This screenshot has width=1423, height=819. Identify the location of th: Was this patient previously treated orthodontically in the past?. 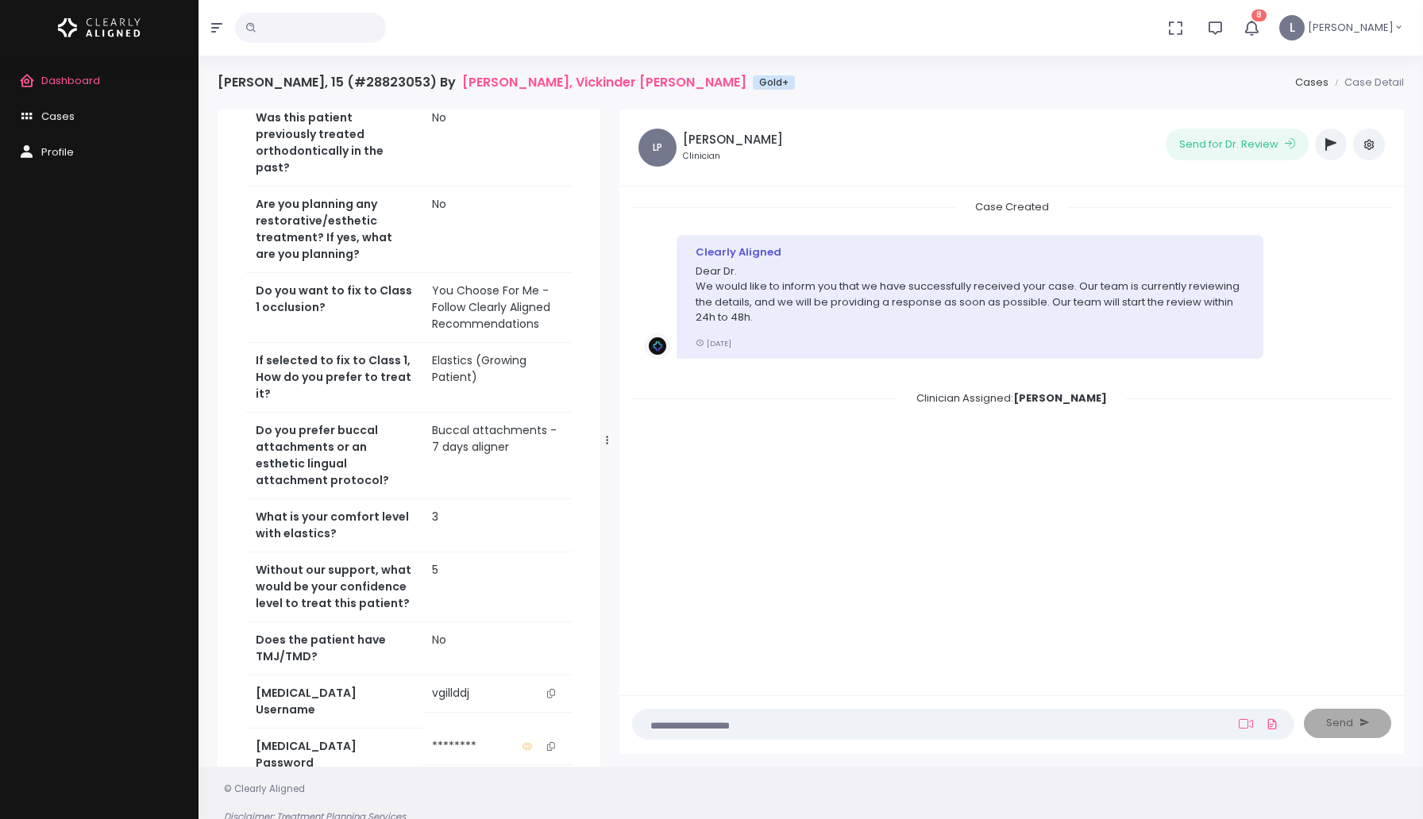
(334, 143).